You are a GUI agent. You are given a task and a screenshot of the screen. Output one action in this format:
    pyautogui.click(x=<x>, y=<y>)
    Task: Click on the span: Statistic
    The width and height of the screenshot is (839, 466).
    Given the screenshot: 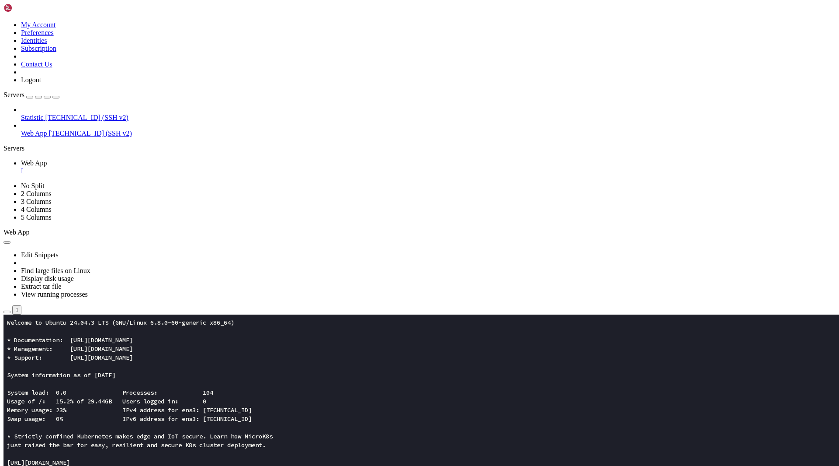 What is the action you would take?
    pyautogui.click(x=32, y=117)
    